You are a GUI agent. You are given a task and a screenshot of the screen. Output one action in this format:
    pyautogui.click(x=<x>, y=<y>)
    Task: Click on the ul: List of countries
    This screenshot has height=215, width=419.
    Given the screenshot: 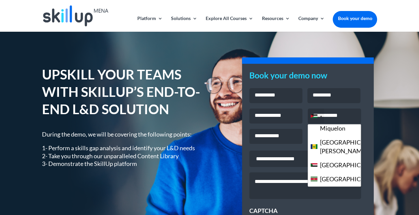 What is the action you would take?
    pyautogui.click(x=335, y=155)
    